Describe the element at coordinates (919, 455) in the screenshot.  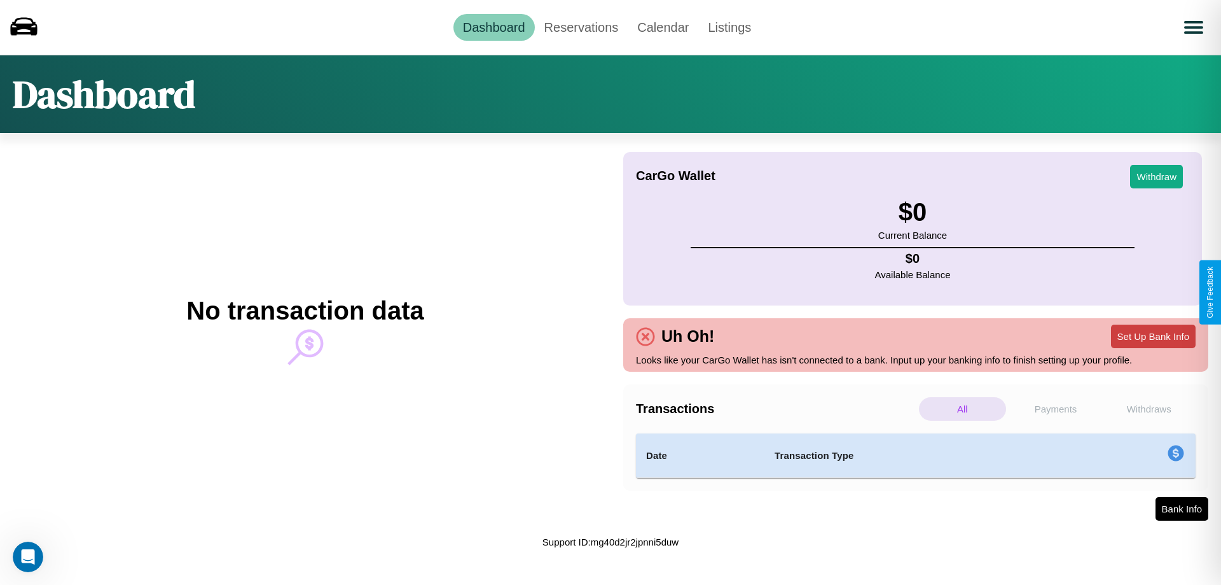
I see `h4: Transaction Type` at that location.